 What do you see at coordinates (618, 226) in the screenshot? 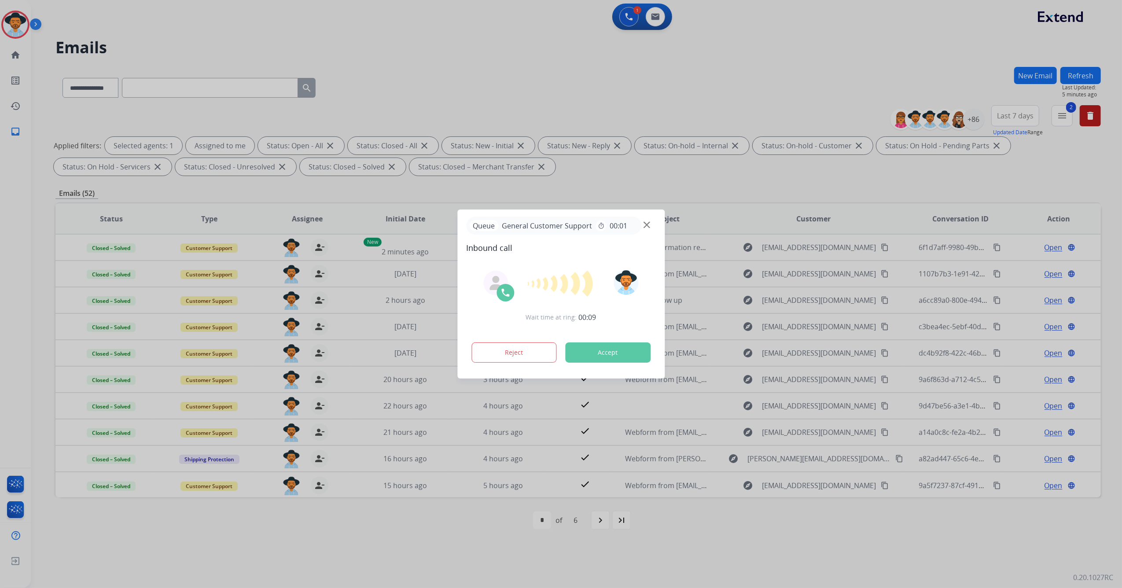
I see `span: 00:01` at bounding box center [618, 226].